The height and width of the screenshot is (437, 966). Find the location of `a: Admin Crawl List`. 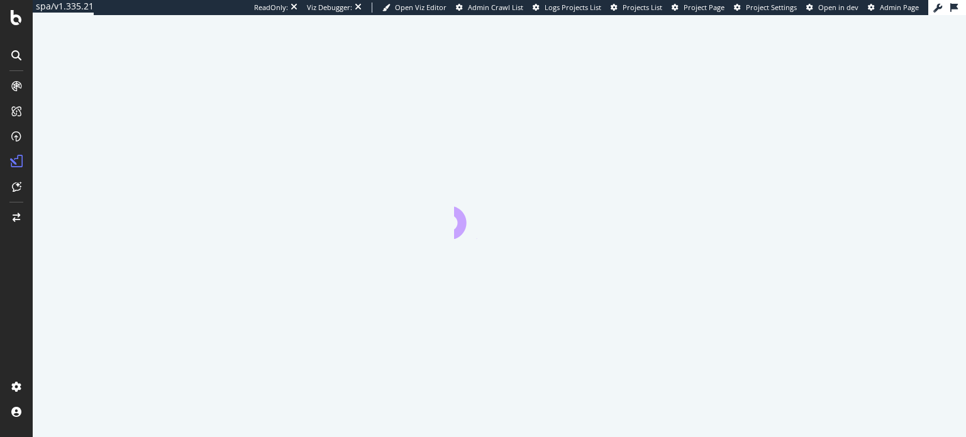

a: Admin Crawl List is located at coordinates (489, 8).